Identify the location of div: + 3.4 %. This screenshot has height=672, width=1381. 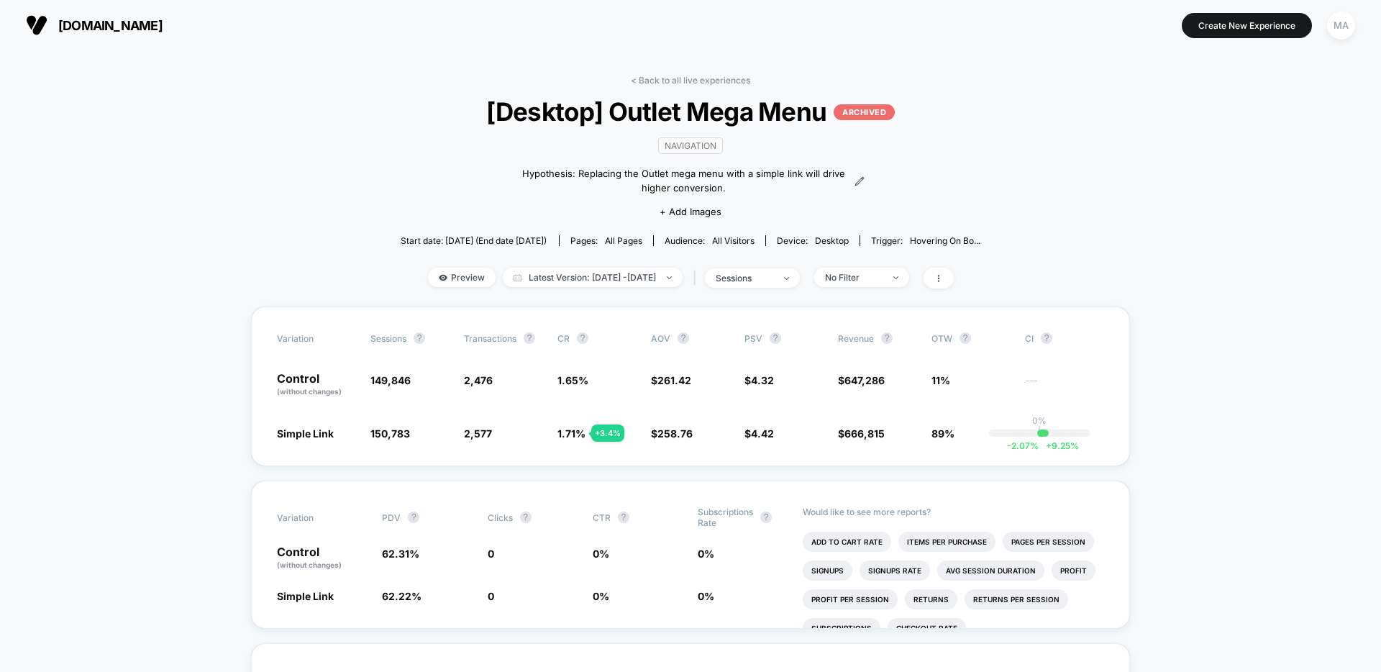
(608, 433).